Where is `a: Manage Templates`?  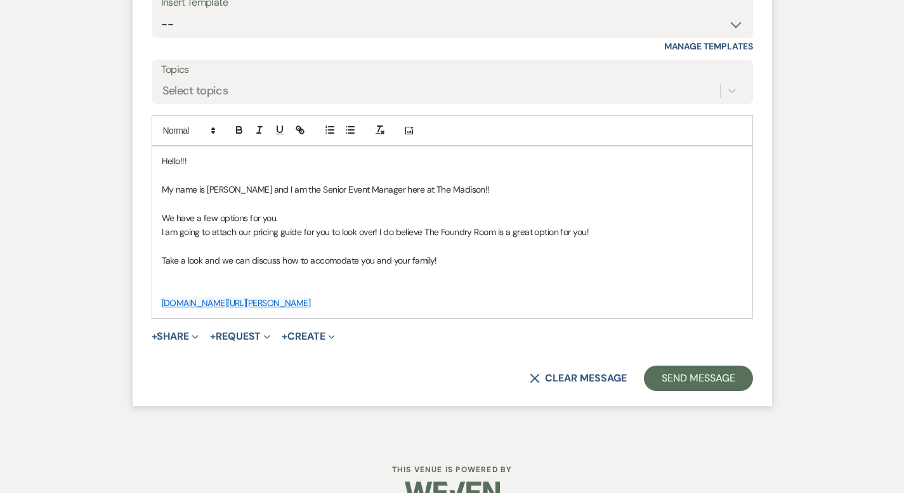
a: Manage Templates is located at coordinates (709, 46).